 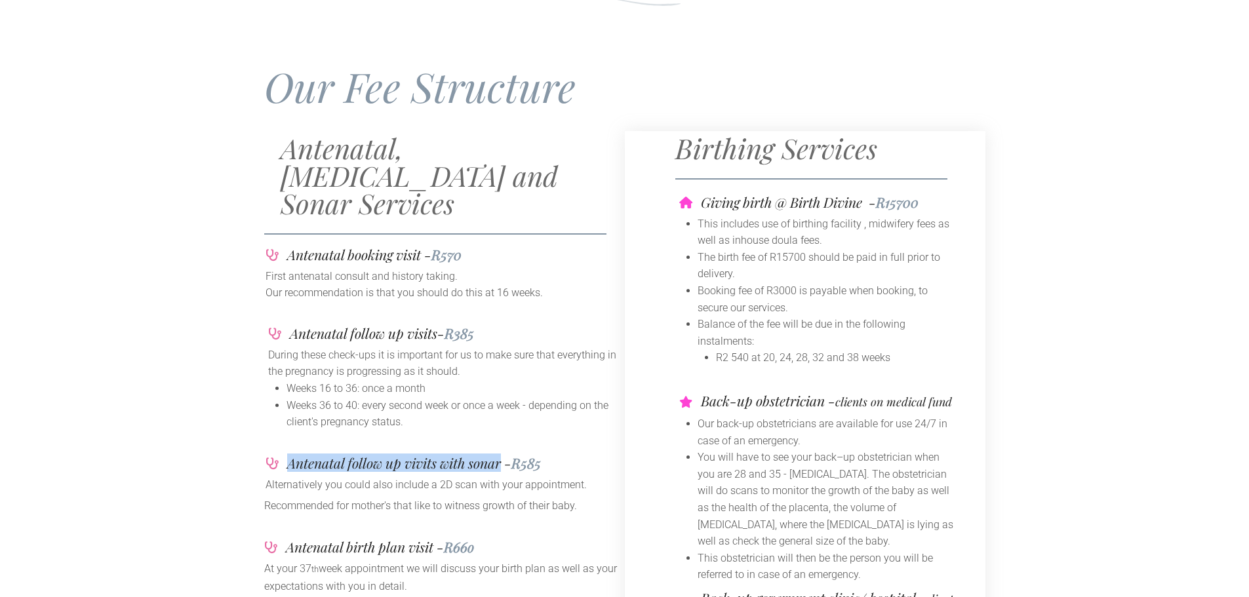 I want to click on span: R385, so click(x=459, y=333).